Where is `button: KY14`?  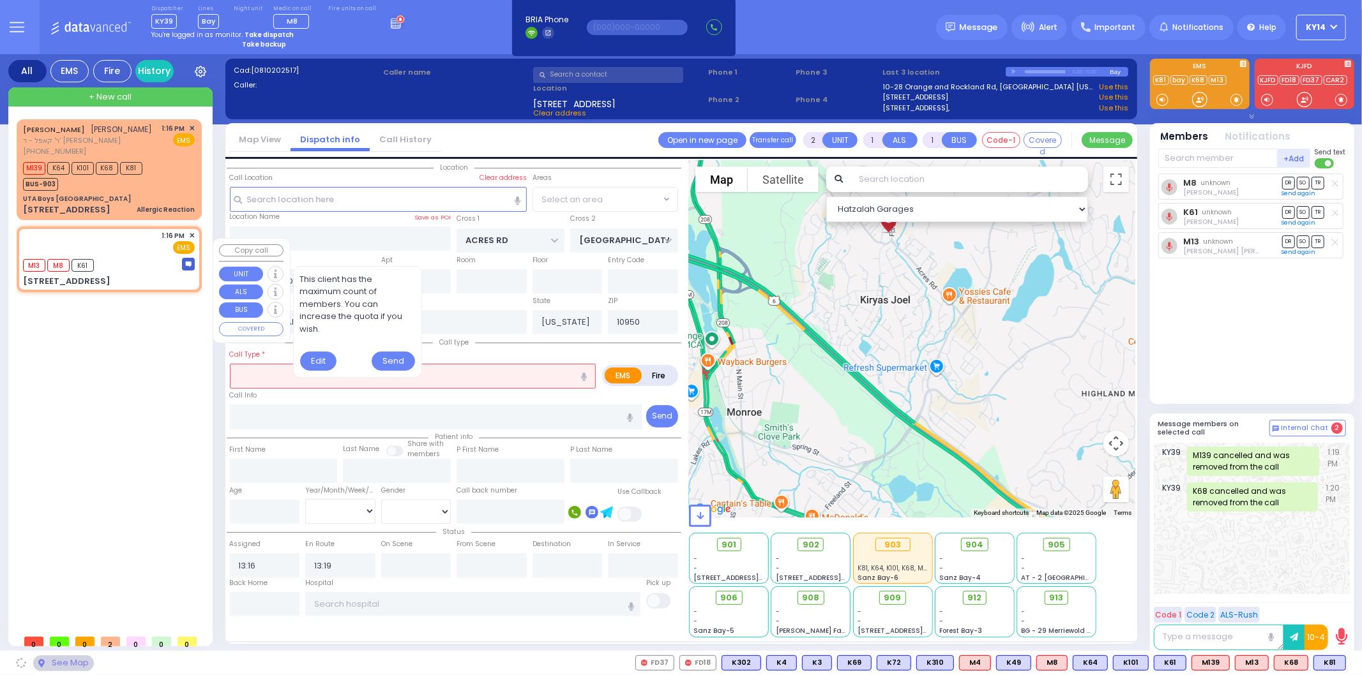 button: KY14 is located at coordinates (1321, 27).